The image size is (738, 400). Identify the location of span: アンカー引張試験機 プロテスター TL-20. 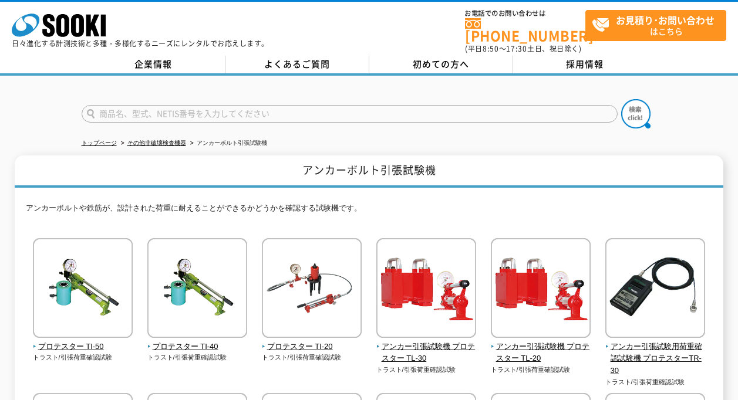
(541, 353).